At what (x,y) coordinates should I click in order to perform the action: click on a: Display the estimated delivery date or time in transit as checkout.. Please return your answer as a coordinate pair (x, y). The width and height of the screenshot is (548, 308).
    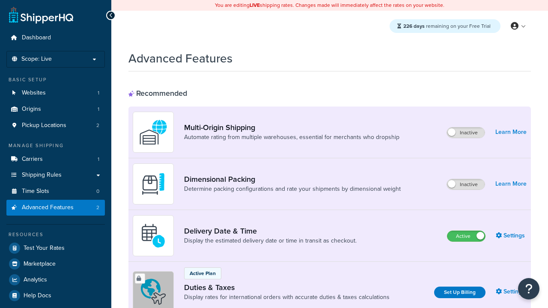
    Looking at the image, I should click on (270, 241).